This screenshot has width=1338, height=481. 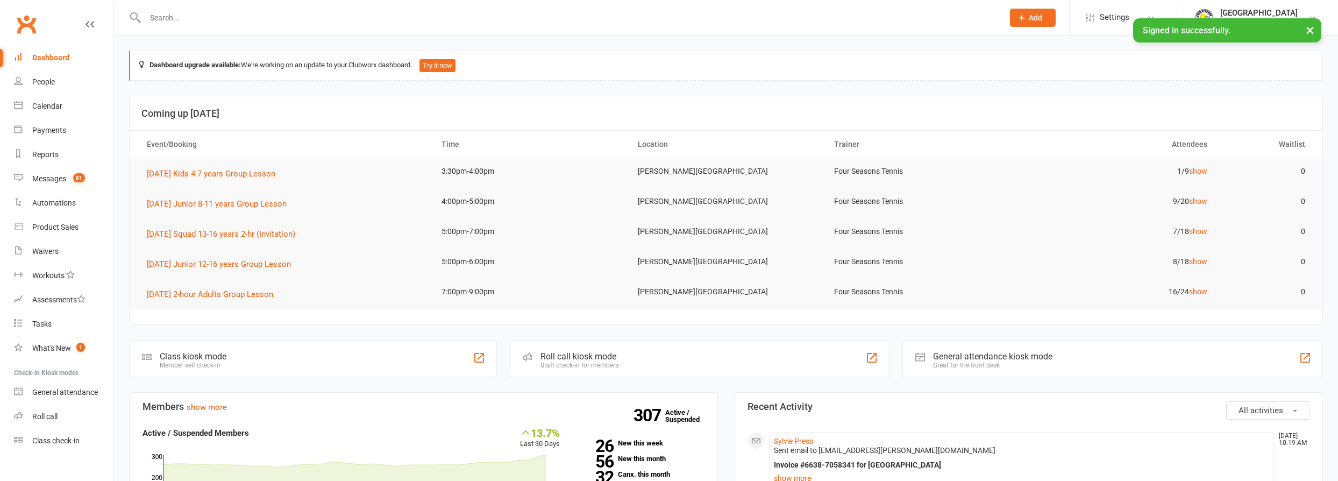 What do you see at coordinates (640, 443) in the screenshot?
I see `a: 26New this week` at bounding box center [640, 443].